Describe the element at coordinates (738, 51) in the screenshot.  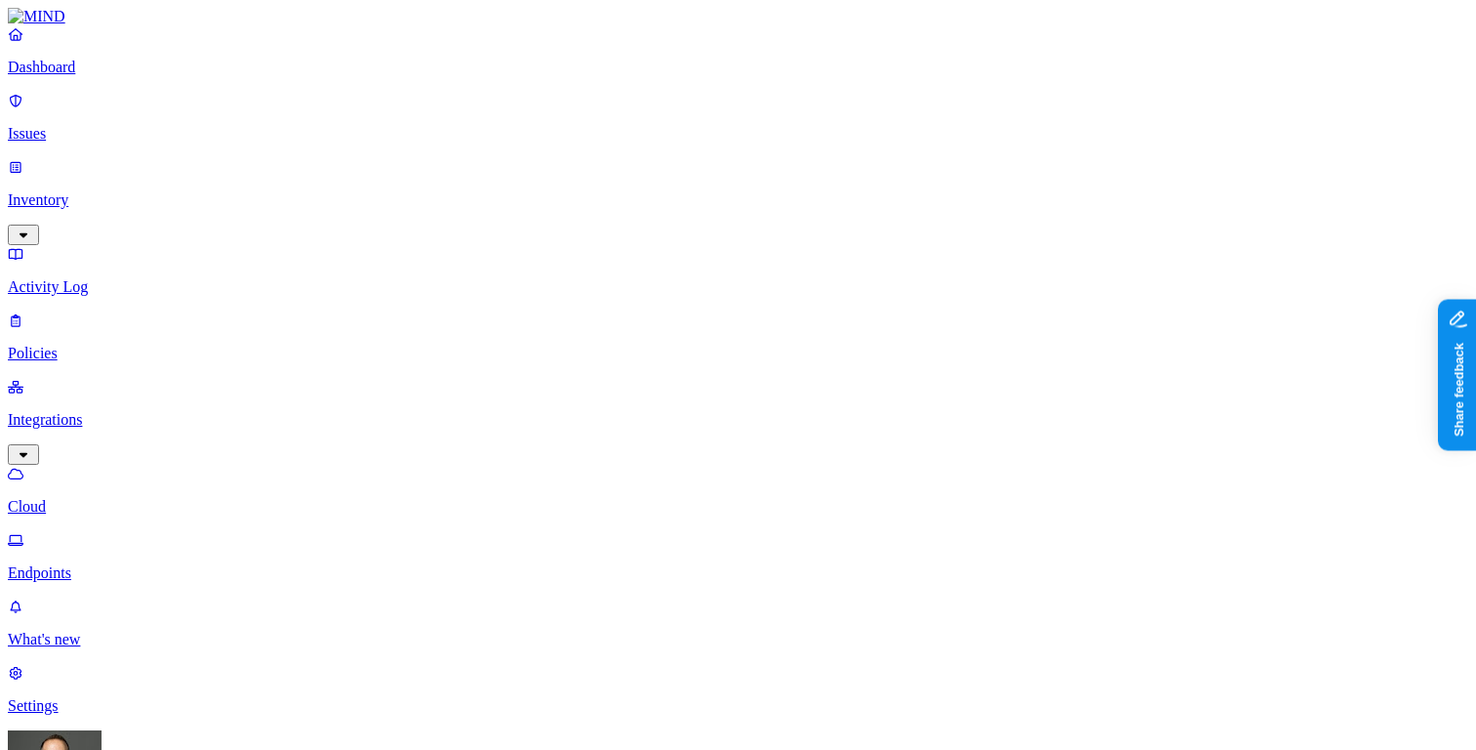
I see `a: Dashboard` at that location.